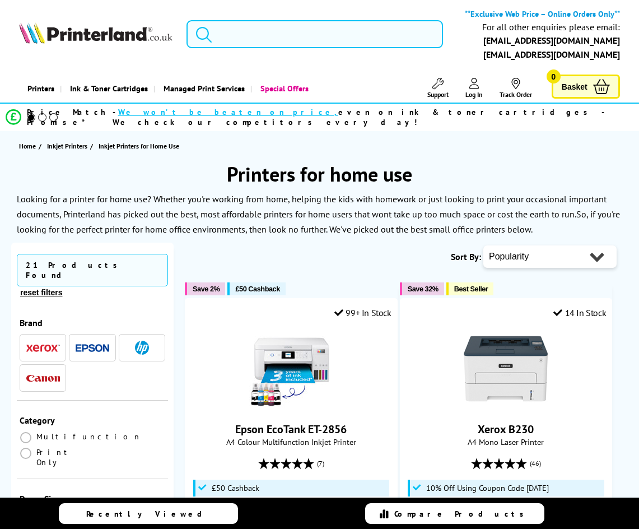 This screenshot has height=529, width=639. I want to click on a: Printerland Logo, so click(95, 34).